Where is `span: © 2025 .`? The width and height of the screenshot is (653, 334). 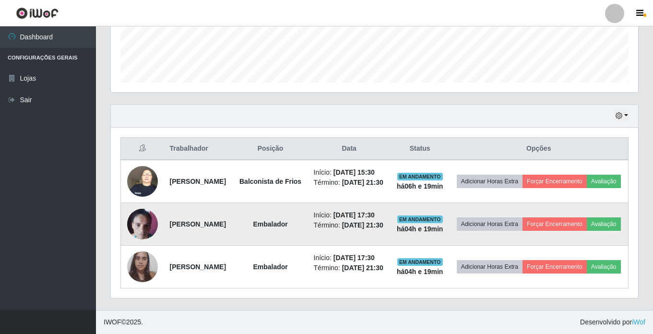 span: © 2025 . is located at coordinates (123, 322).